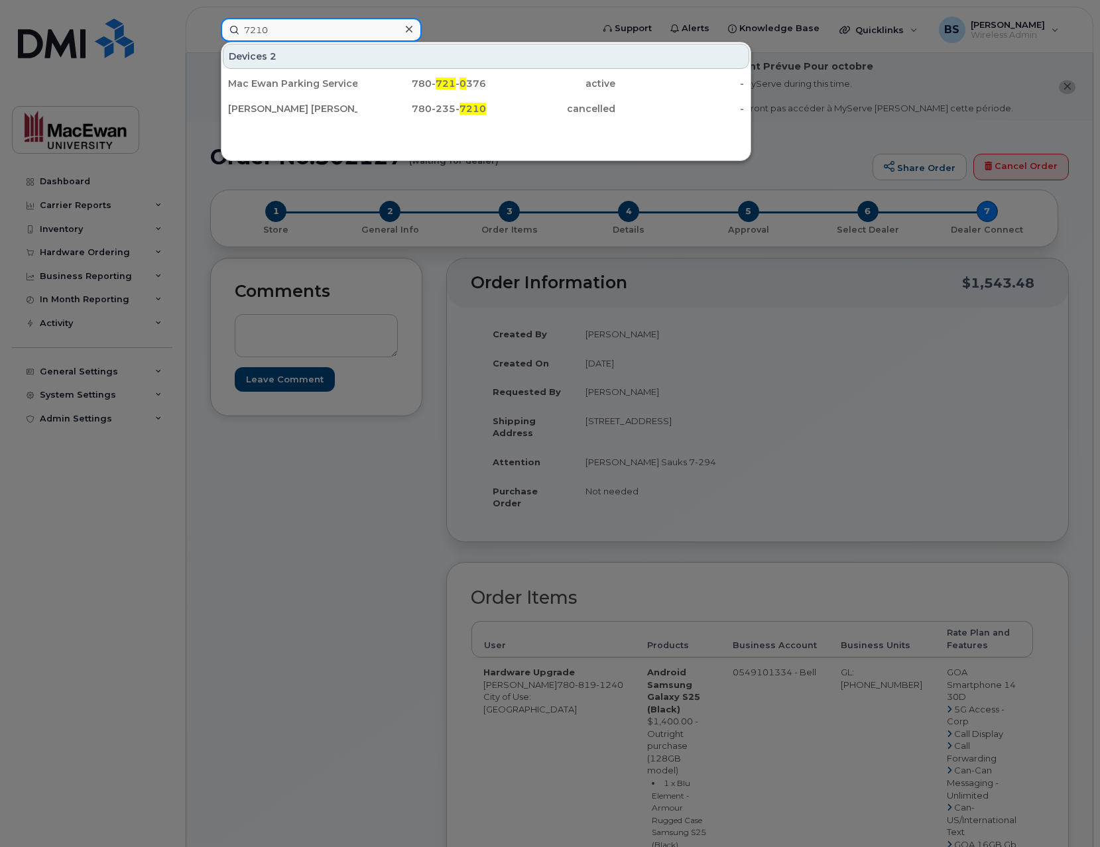 This screenshot has height=847, width=1100. I want to click on span: 721, so click(446, 84).